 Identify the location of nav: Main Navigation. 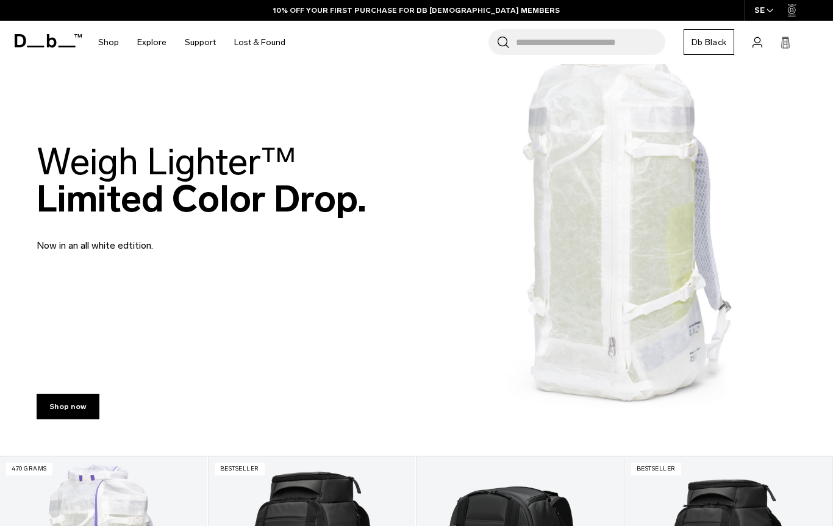
(191, 42).